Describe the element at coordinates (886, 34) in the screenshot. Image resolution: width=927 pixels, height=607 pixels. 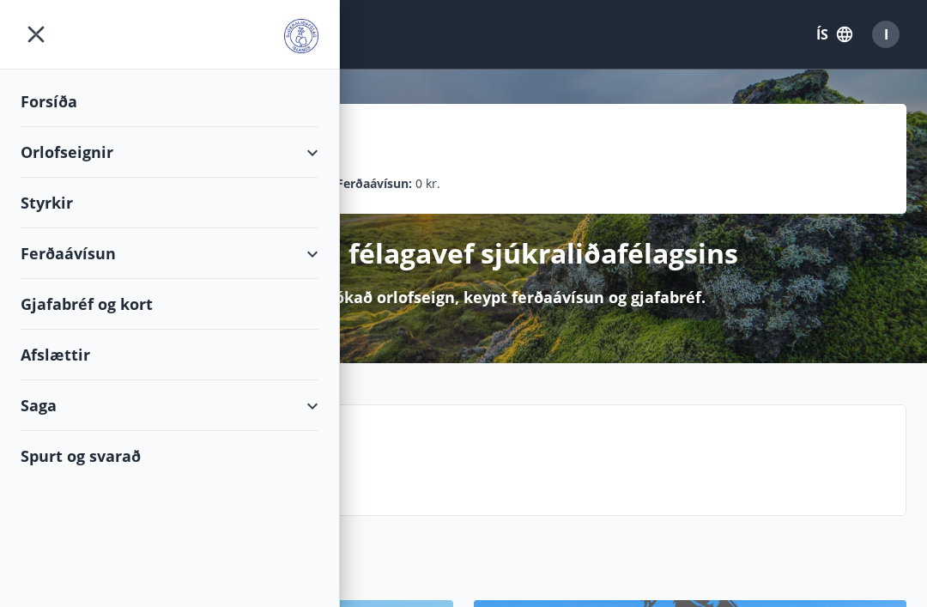
I see `button: I` at that location.